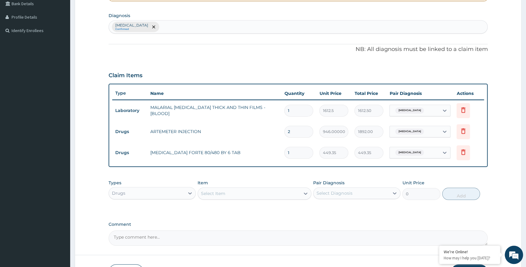  I want to click on small: Confirmed, so click(132, 29).